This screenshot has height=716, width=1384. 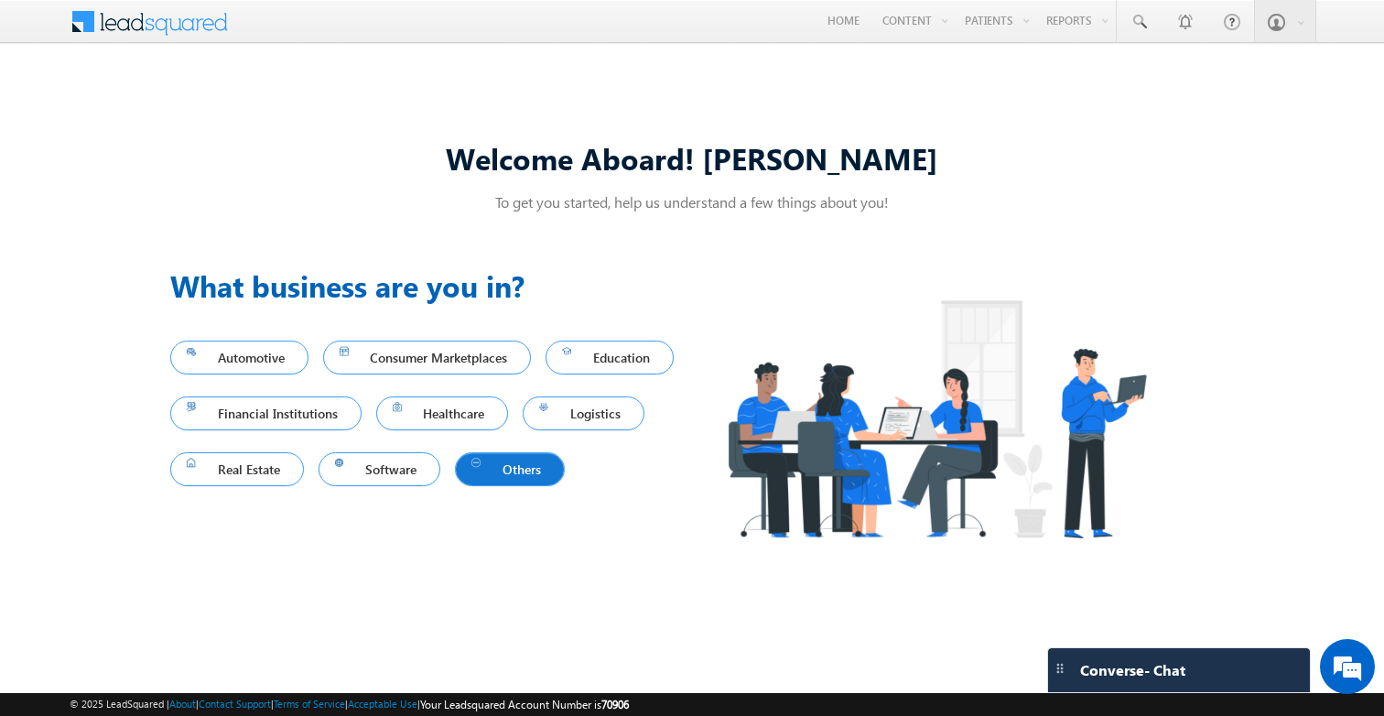 What do you see at coordinates (201, 108) in the screenshot?
I see `div: Chat with us now` at bounding box center [201, 108].